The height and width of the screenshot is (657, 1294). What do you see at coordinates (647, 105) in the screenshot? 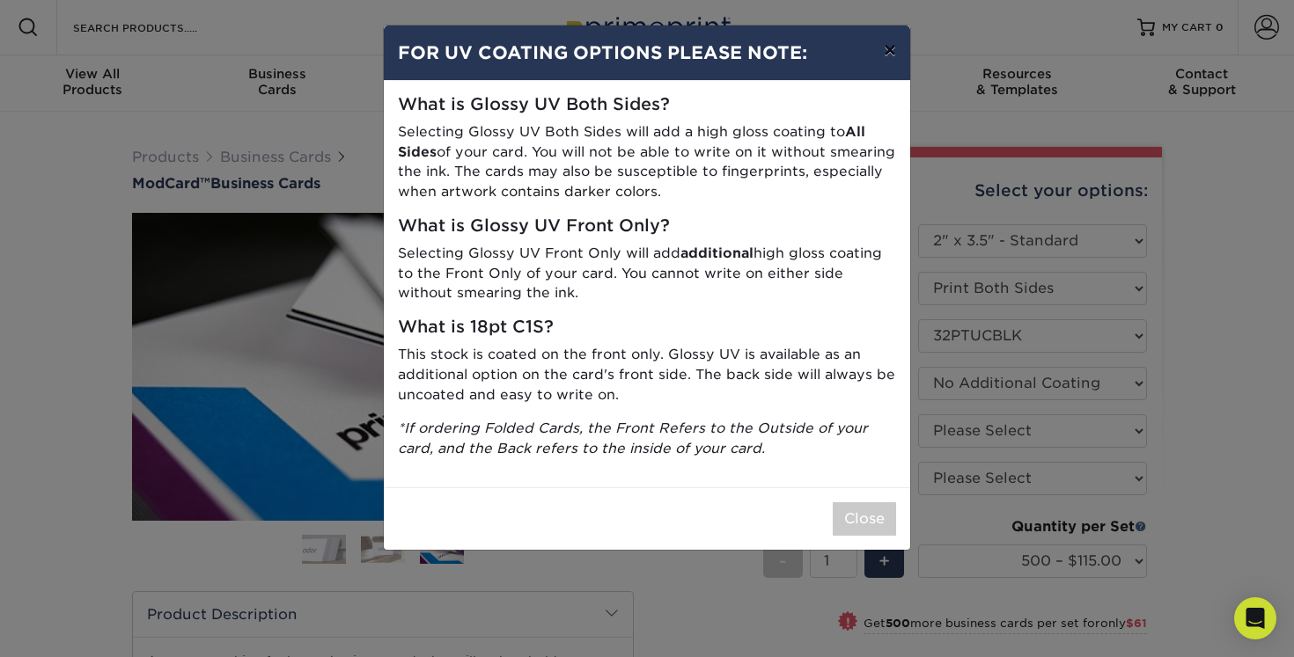
I see `h5: What is Glossy UV Both Sides?` at bounding box center [647, 105].